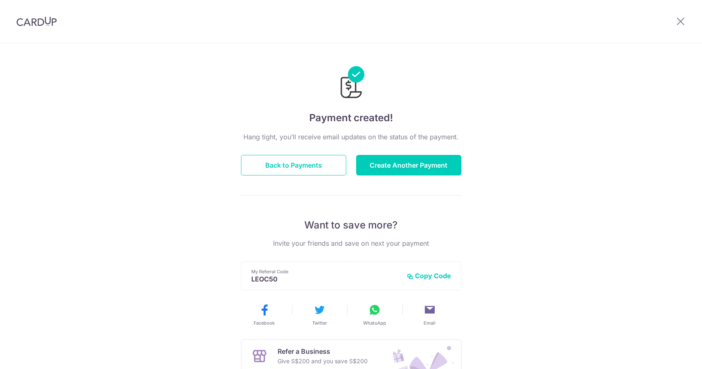 This screenshot has height=369, width=702. What do you see at coordinates (351, 83) in the screenshot?
I see `img: Payments` at bounding box center [351, 83].